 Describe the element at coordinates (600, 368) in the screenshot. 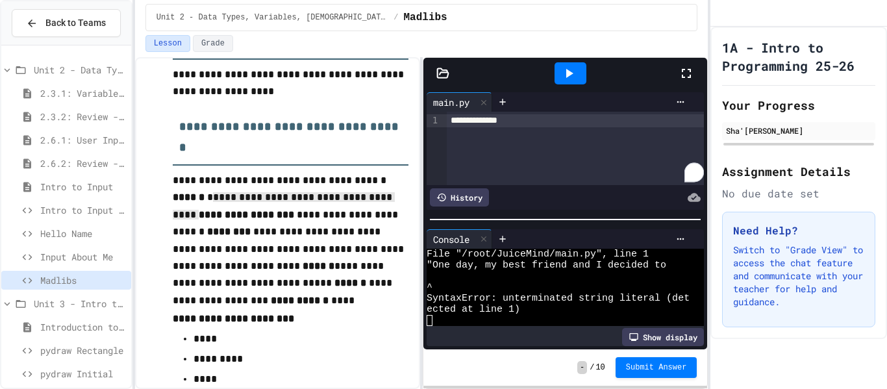

I see `span: 10` at that location.